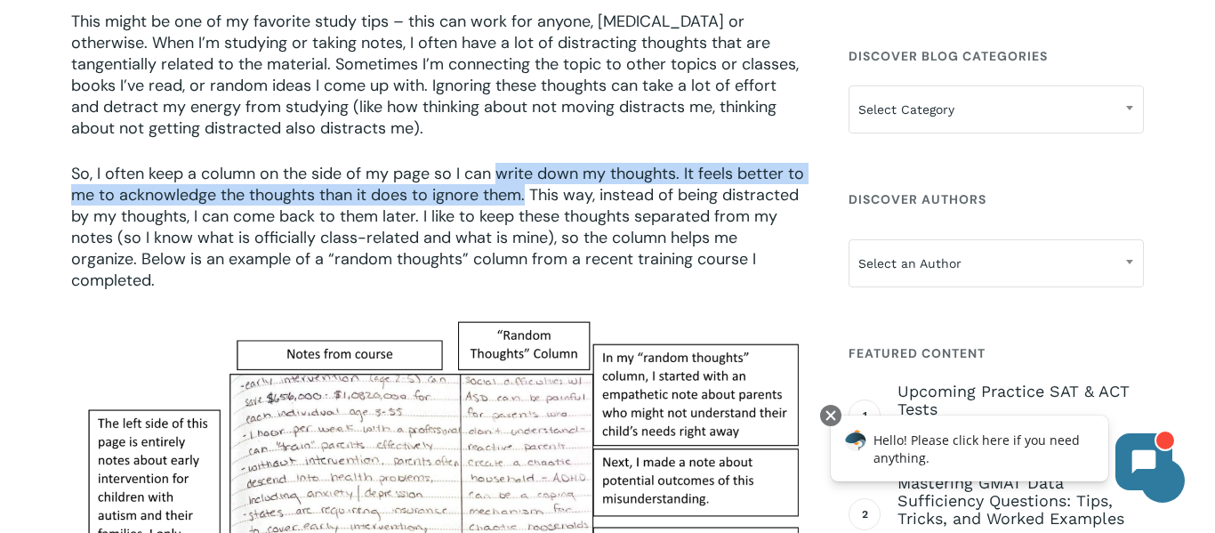 The height and width of the screenshot is (533, 1215). I want to click on h4: Featured Content, so click(996, 353).